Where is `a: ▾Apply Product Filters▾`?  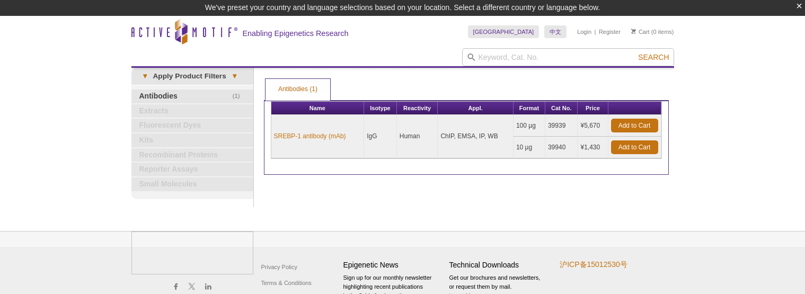 a: ▾Apply Product Filters▾ is located at coordinates (192, 76).